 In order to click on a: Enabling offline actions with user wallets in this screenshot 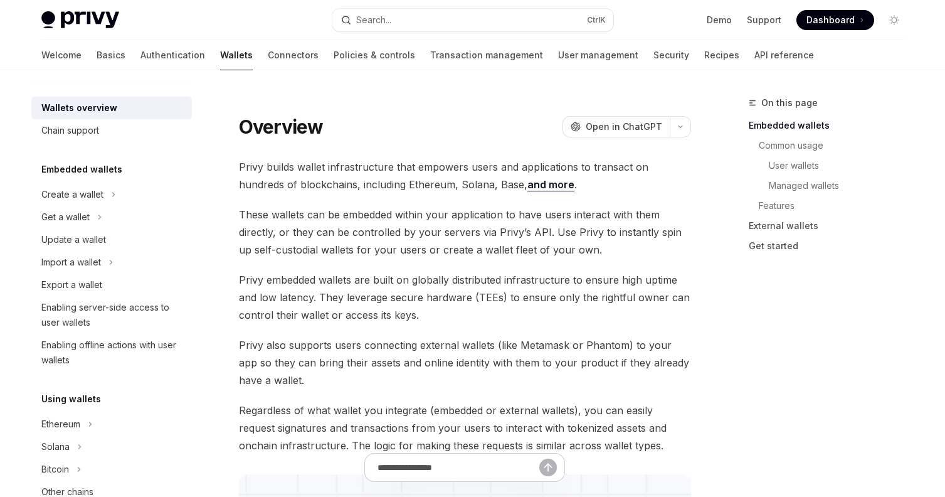, I will do `click(112, 352)`.